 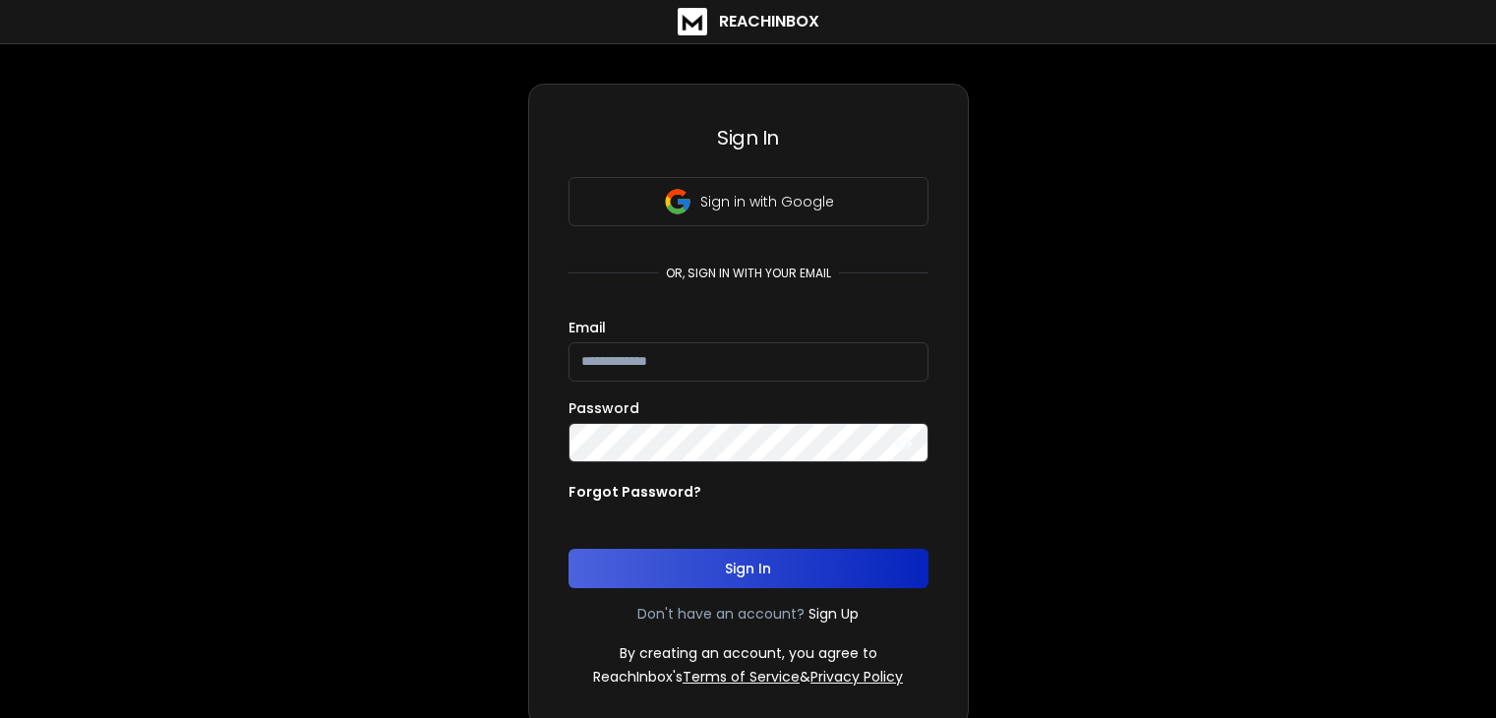 I want to click on p: ReachInbox's &, so click(x=747, y=677).